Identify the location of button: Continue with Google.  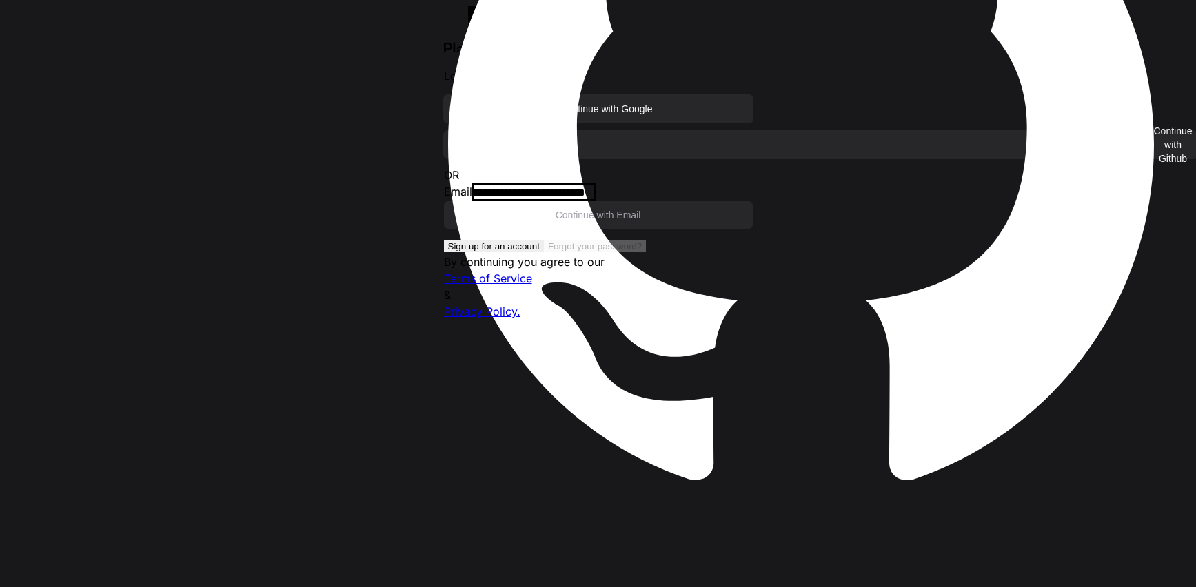
(598, 109).